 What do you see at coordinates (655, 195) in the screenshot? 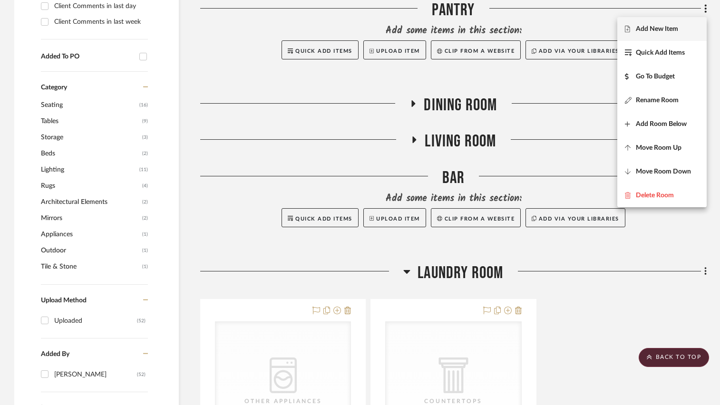
I see `span: Delete Room` at bounding box center [655, 195].